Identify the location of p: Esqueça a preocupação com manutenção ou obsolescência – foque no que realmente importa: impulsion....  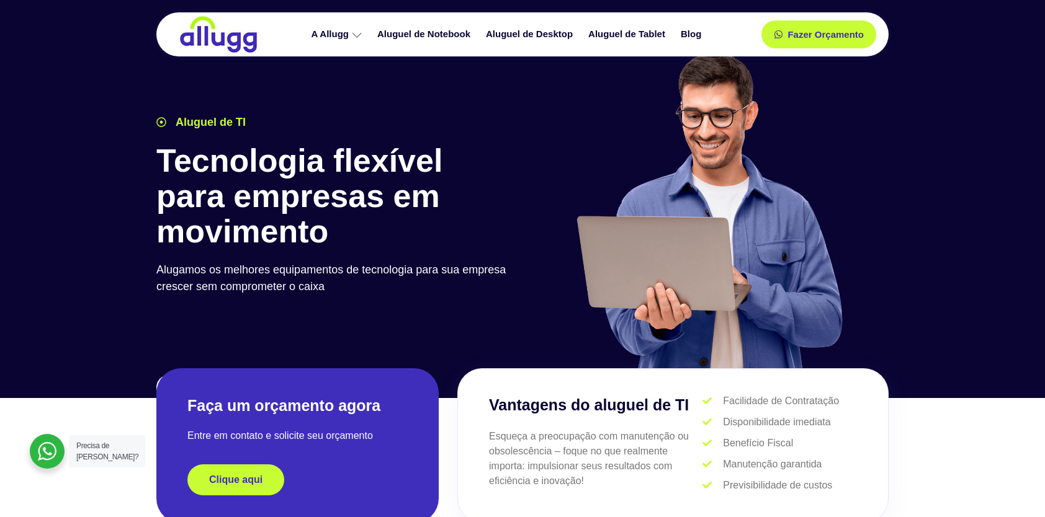
(596, 459).